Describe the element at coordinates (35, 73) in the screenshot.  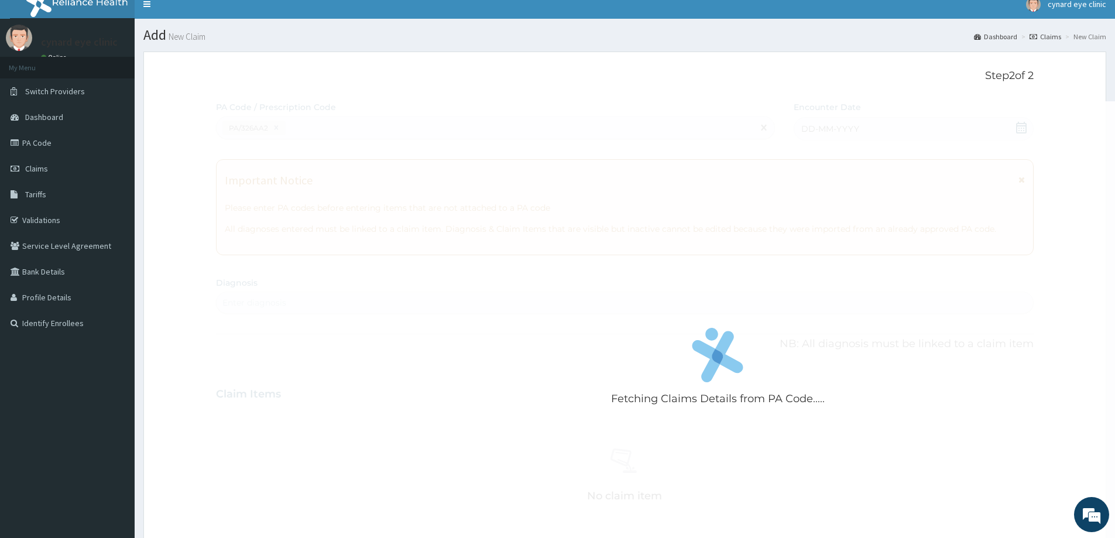
I see `img: d_794563401_company_1708531726252_794563401` at that location.